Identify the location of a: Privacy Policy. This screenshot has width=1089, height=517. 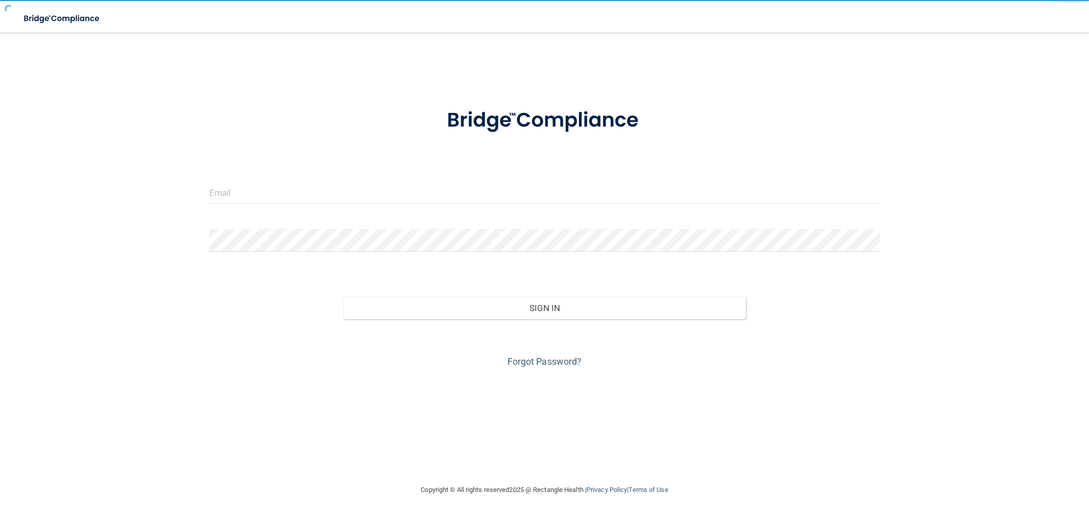
(606, 489).